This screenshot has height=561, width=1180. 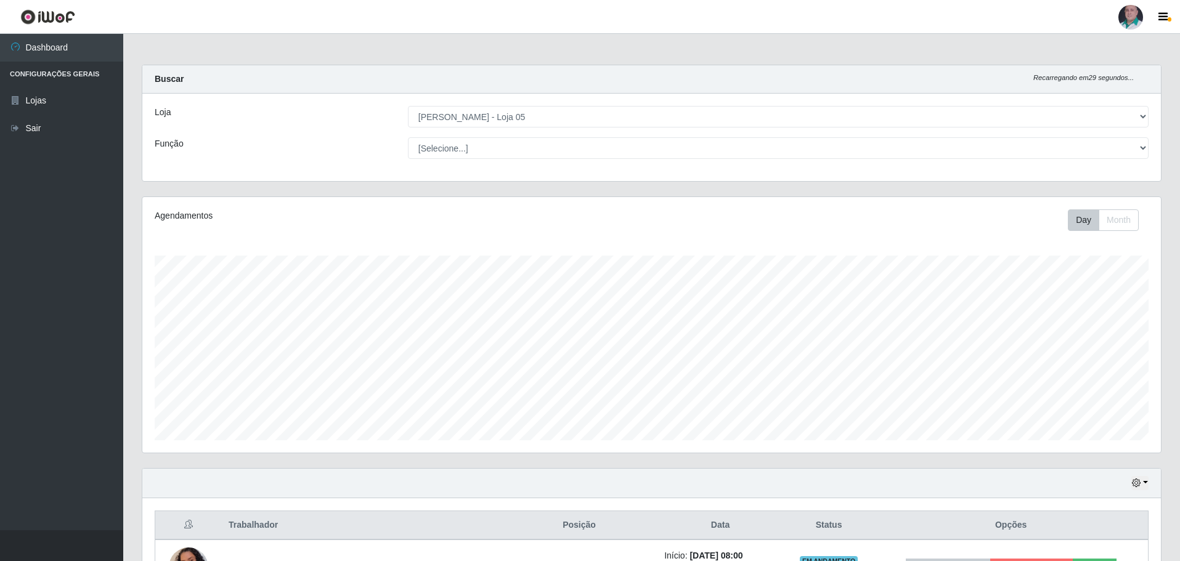 What do you see at coordinates (1103, 220) in the screenshot?
I see `div: First group` at bounding box center [1103, 220].